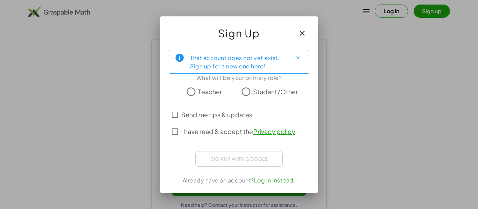 This screenshot has height=209, width=478. I want to click on a: Privacy policy, so click(274, 131).